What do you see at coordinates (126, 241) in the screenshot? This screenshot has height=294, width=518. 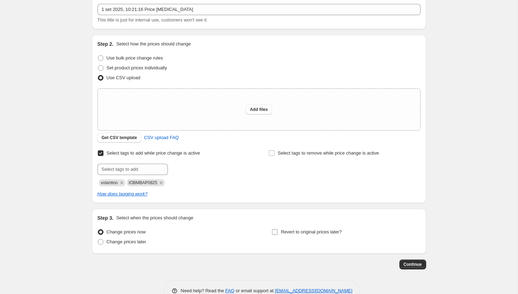 I see `span: Change prices later` at bounding box center [126, 241].